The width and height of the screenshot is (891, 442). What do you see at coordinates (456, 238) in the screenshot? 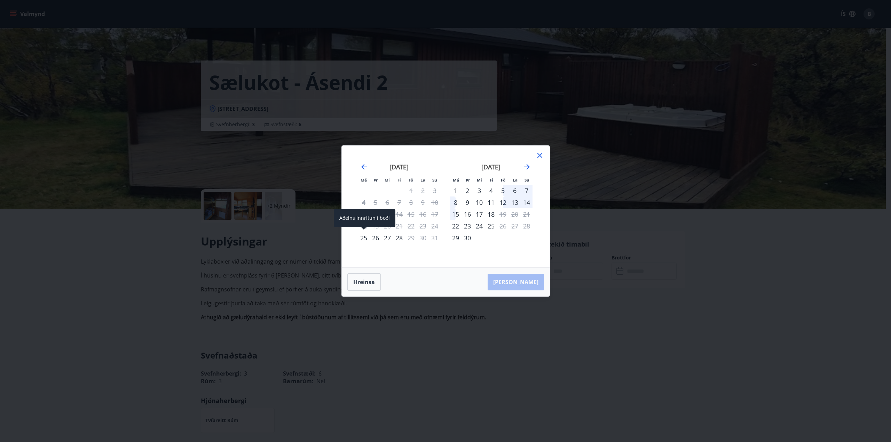
I see `td: Choose mánudagur, 29. september 2025 as your check-in date. It’s available.` at bounding box center [456, 238].